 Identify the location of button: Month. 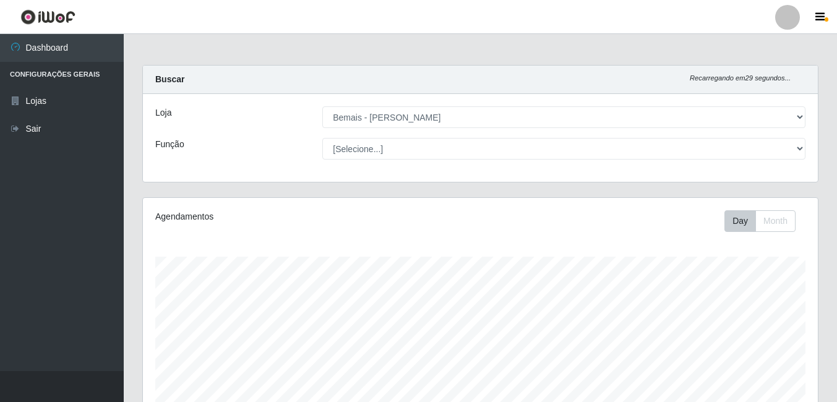
(775, 221).